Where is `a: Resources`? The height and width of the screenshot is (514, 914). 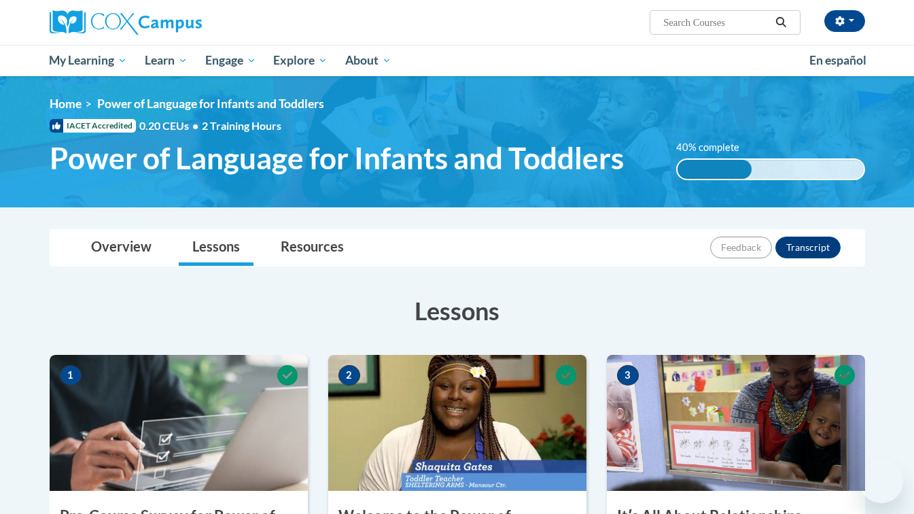
a: Resources is located at coordinates (312, 247).